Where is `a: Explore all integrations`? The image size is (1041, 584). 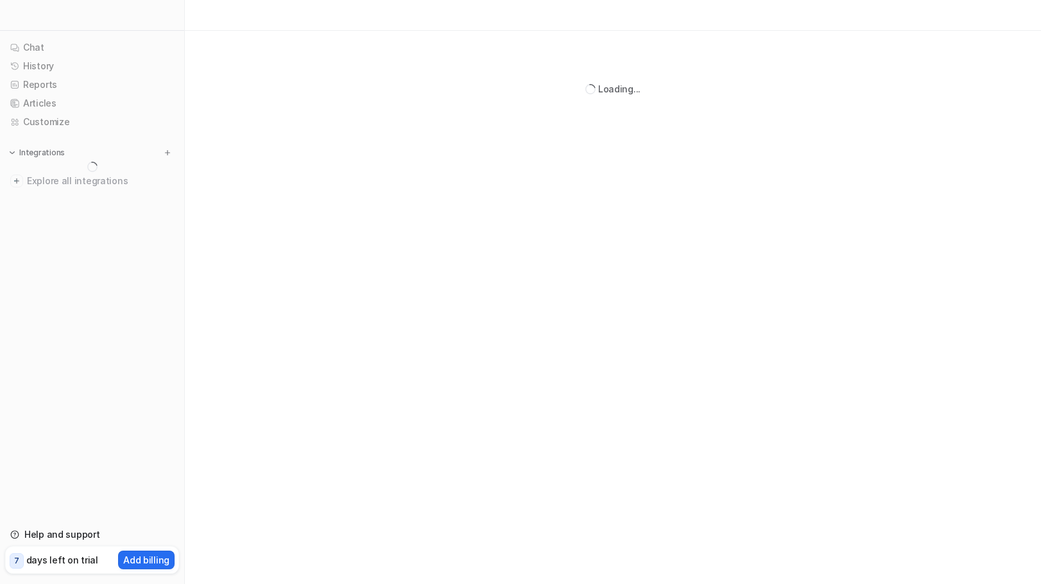 a: Explore all integrations is located at coordinates (92, 181).